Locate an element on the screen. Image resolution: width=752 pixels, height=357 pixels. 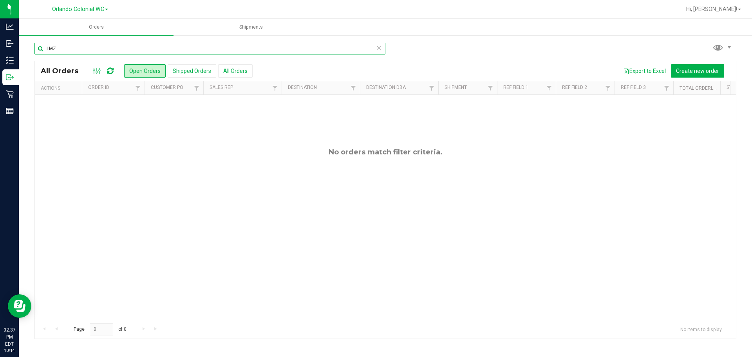
inline-svg: Retail is located at coordinates (10, 94).